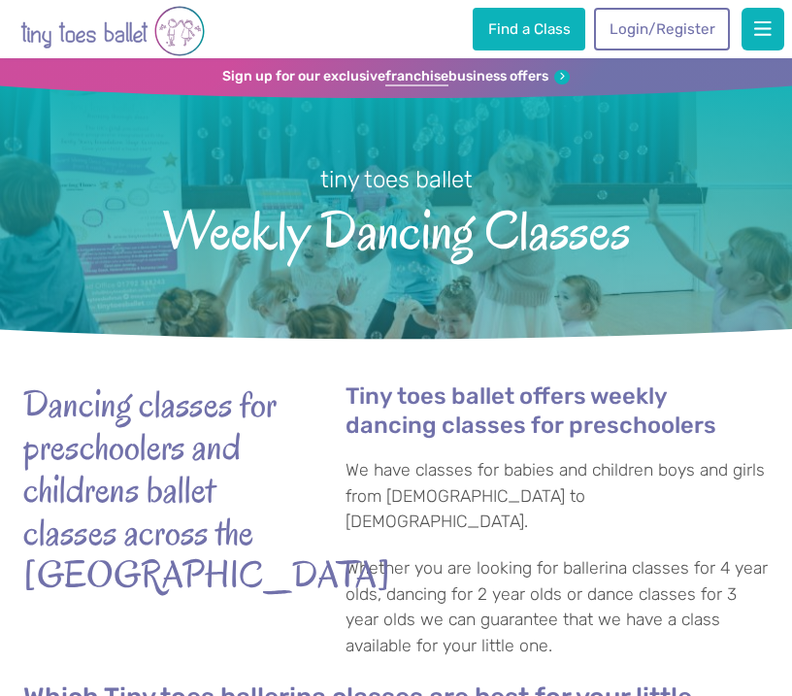 The height and width of the screenshot is (696, 792). Describe the element at coordinates (113, 31) in the screenshot. I see `img: tiny toes ballet` at that location.